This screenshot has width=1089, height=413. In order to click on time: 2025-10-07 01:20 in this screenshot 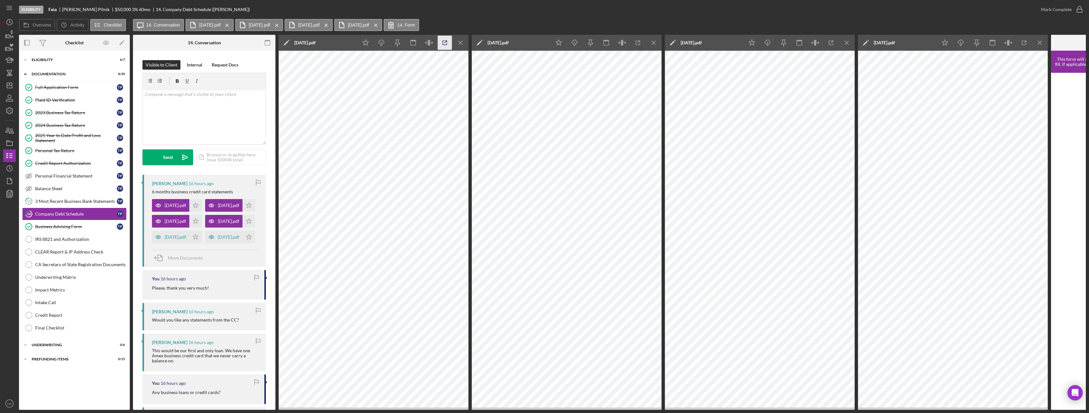, I will do `click(201, 184)`.